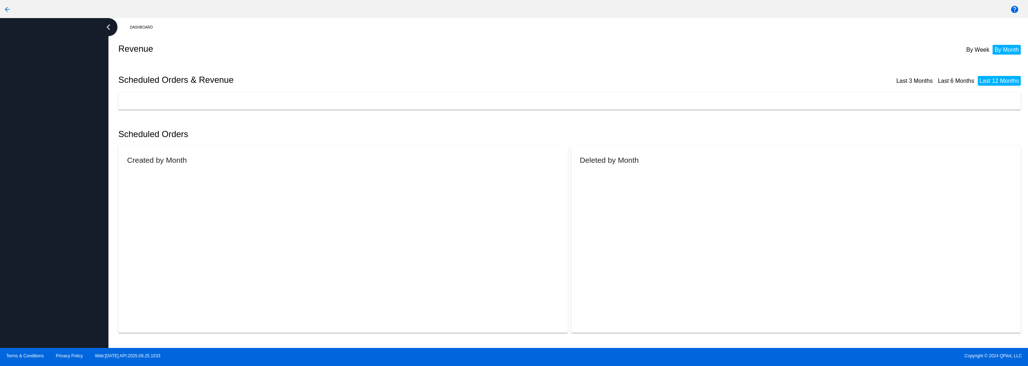  I want to click on a: Last 6 Months, so click(956, 81).